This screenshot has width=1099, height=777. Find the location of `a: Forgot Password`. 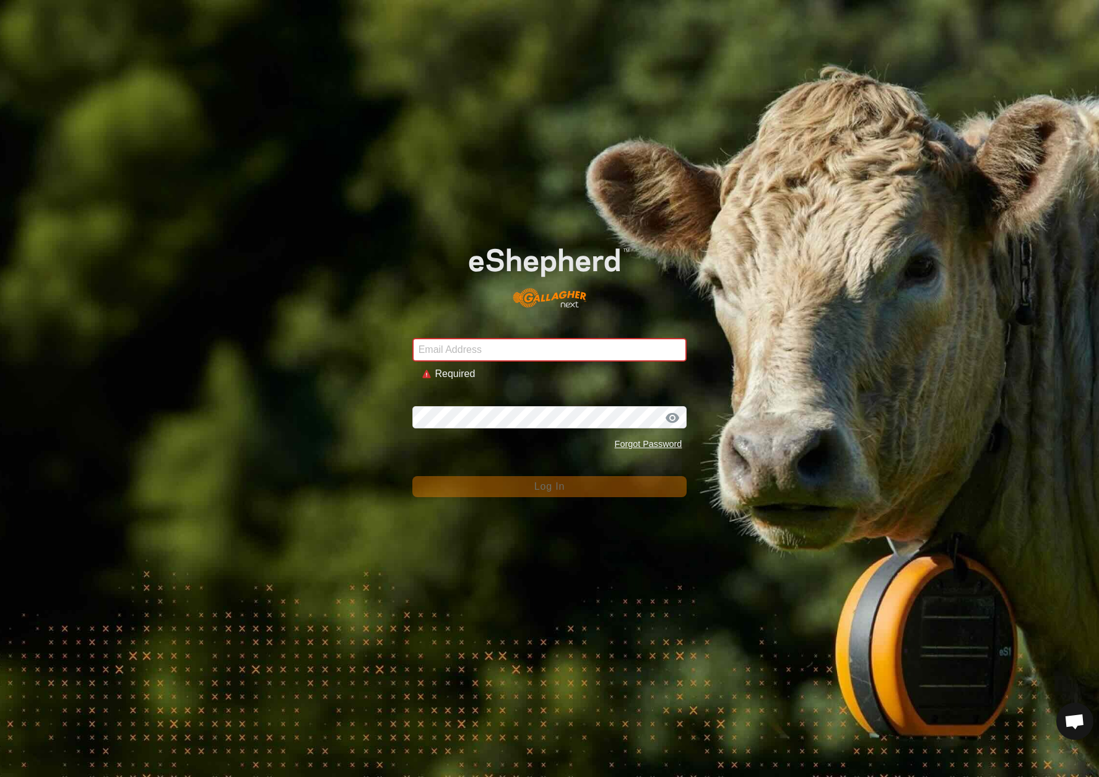

a: Forgot Password is located at coordinates (648, 444).